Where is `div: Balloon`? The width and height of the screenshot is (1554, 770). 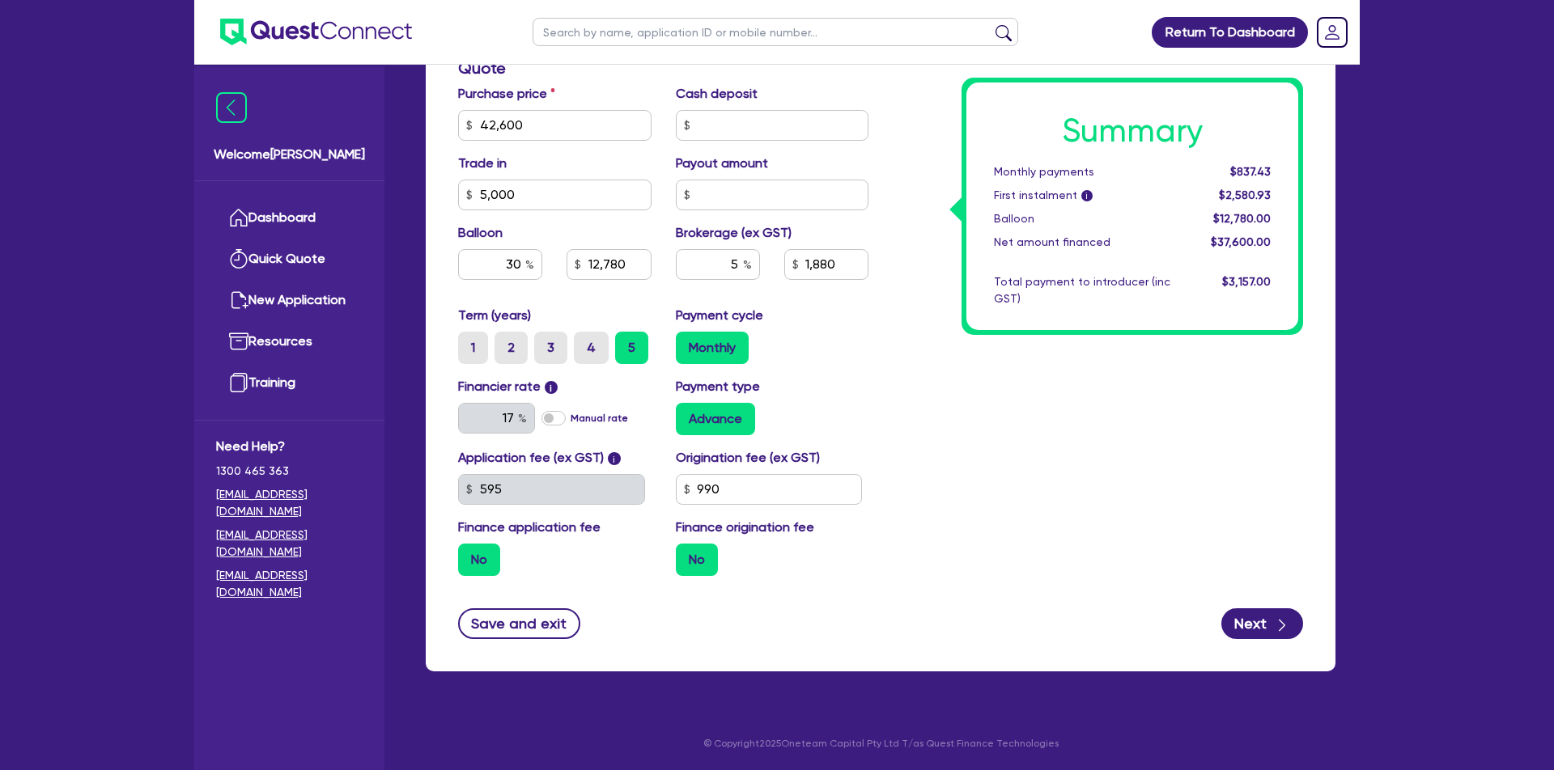 div: Balloon is located at coordinates (1082, 219).